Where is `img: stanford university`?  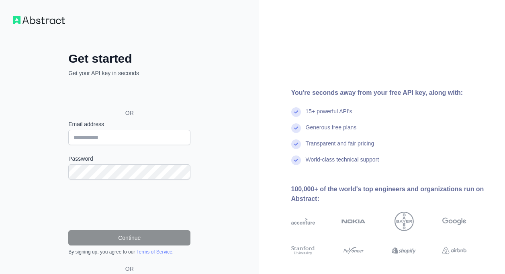 img: stanford university is located at coordinates (303, 250).